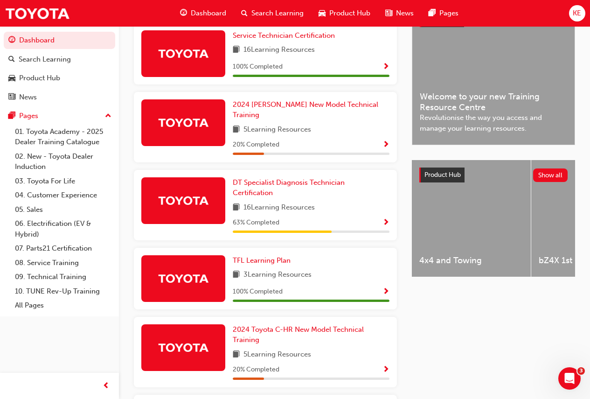 This screenshot has height=399, width=590. Describe the element at coordinates (298, 334) in the screenshot. I see `span: 2024 Toyota C-HR New Model Technical Training` at that location.